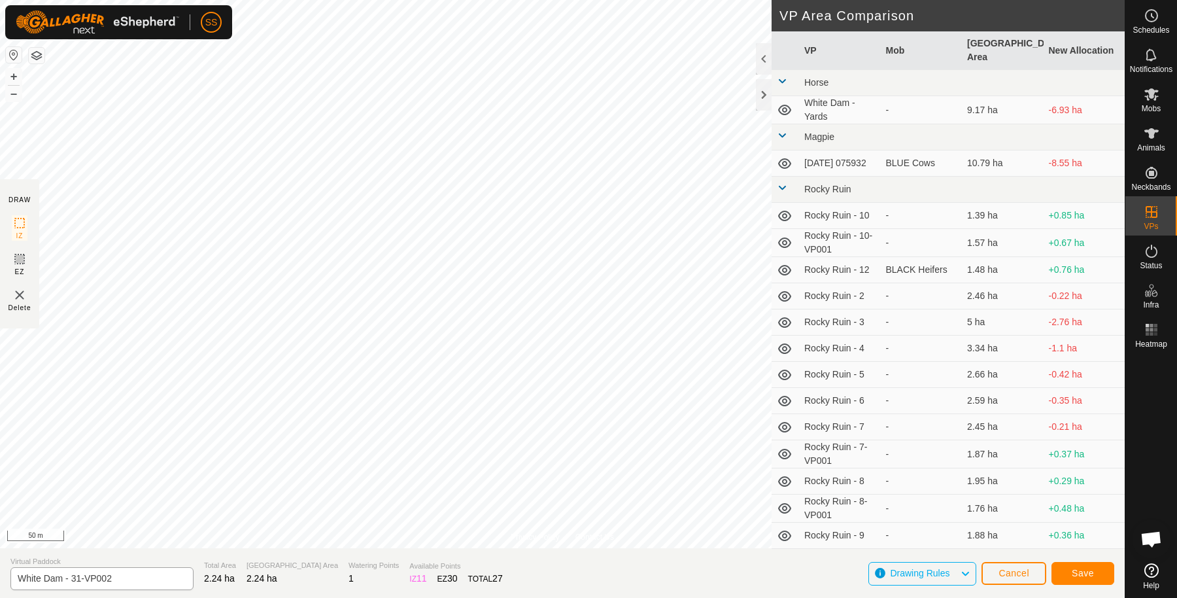 The height and width of the screenshot is (598, 1177). I want to click on td: 1.48 ha, so click(1003, 270).